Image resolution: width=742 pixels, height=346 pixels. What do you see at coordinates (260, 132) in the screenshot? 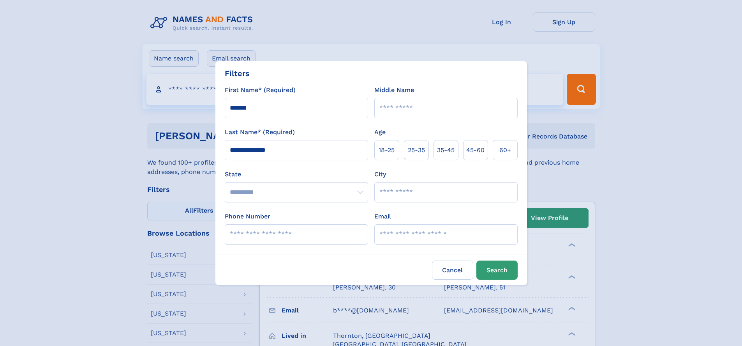
I see `label: Last Name* (Required)` at bounding box center [260, 132].